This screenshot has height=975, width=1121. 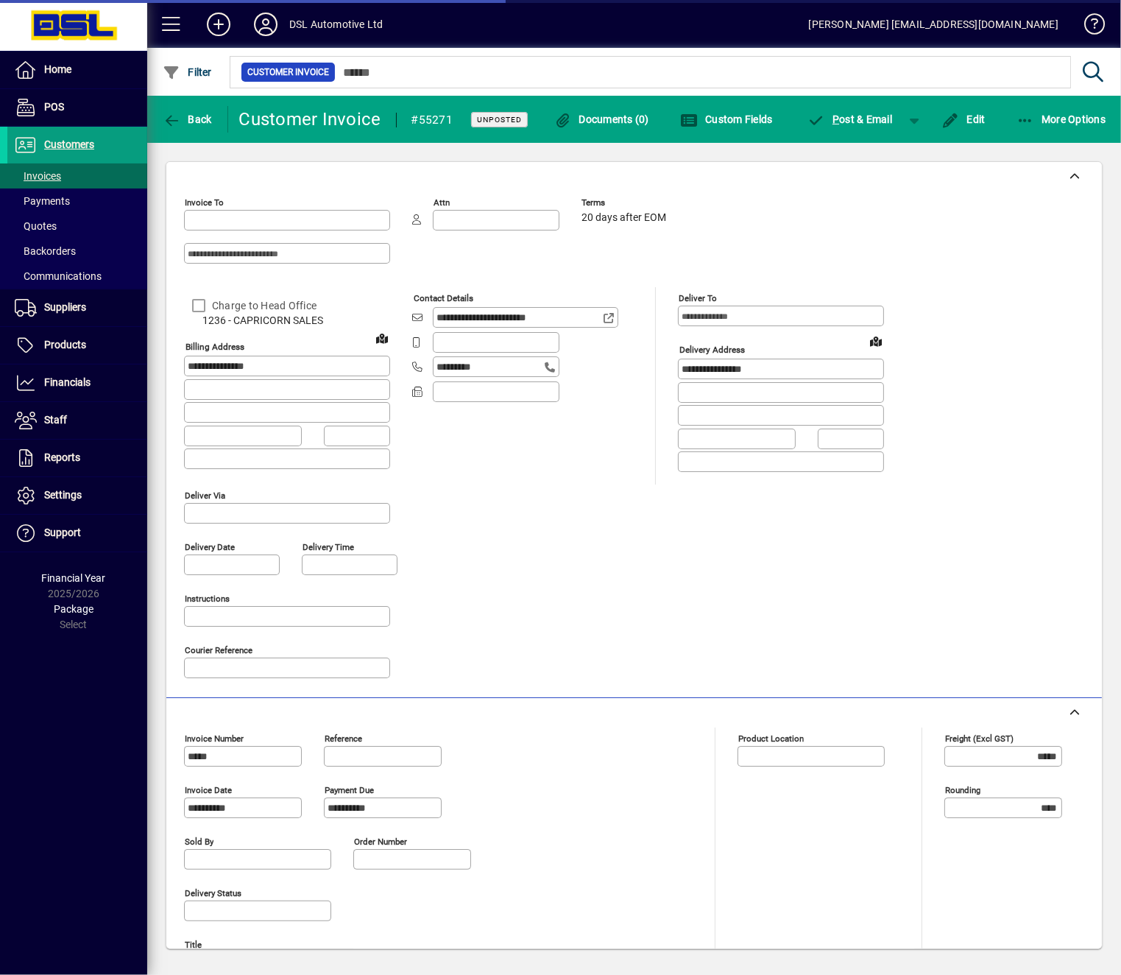 I want to click on button: Filter, so click(x=187, y=72).